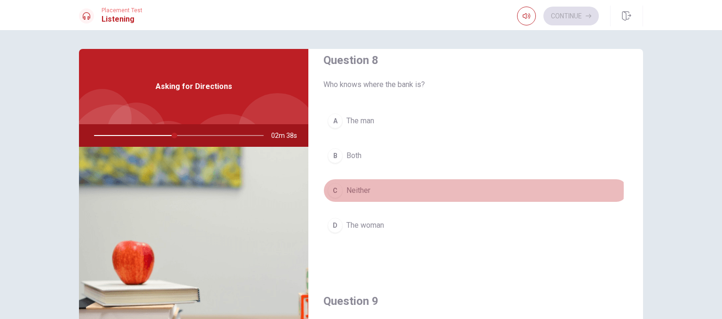 The height and width of the screenshot is (319, 722). I want to click on span: Neither, so click(358, 190).